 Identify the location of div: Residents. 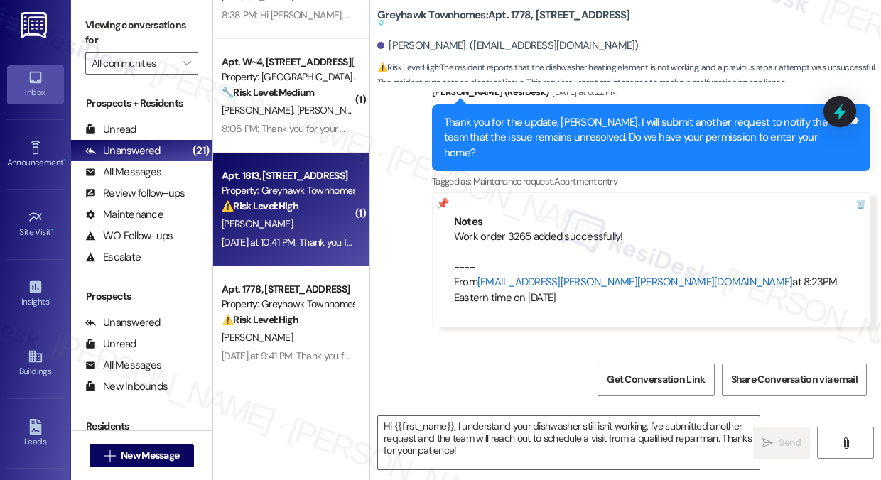
(141, 426).